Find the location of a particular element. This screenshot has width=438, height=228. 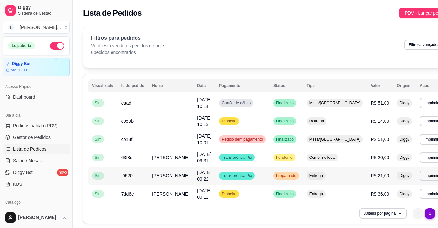

span: c059b is located at coordinates (127, 121).